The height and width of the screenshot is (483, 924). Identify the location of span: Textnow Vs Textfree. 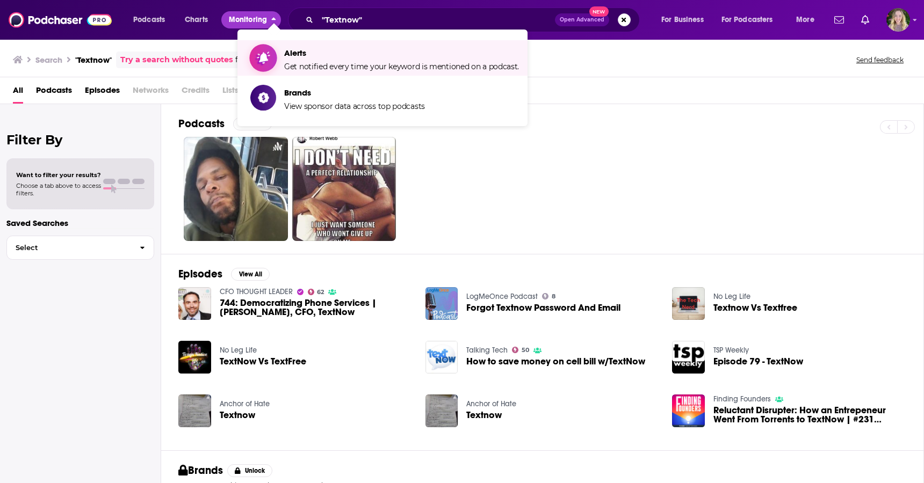
(755, 308).